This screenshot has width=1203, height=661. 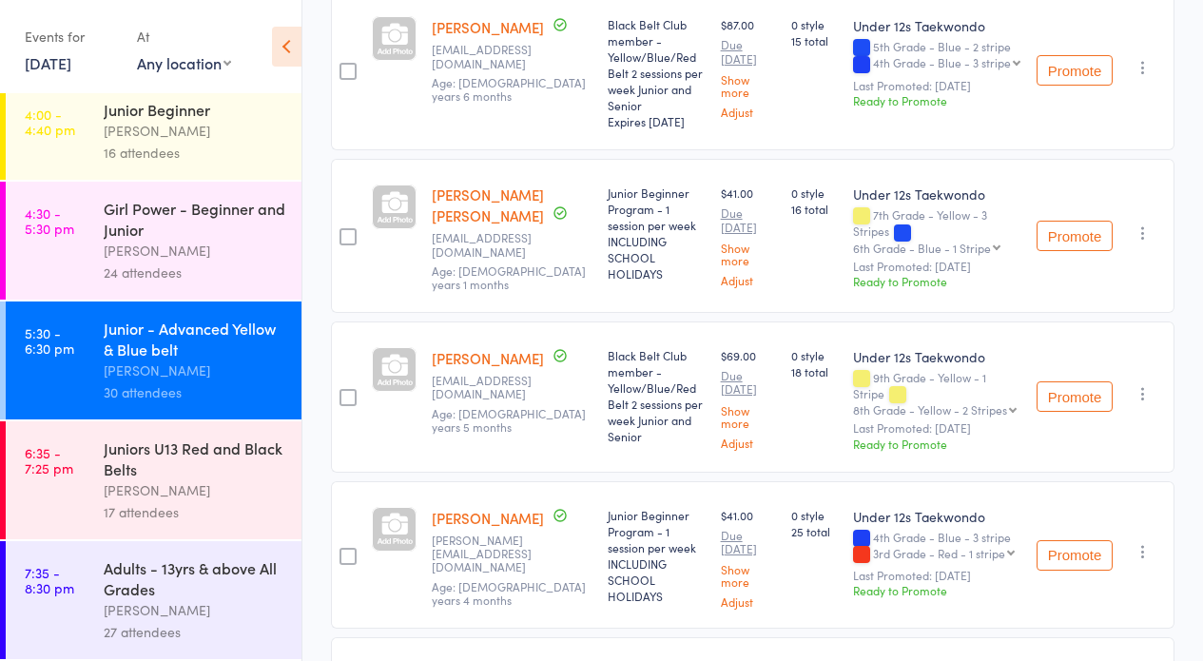 What do you see at coordinates (194, 578) in the screenshot?
I see `div: Adults - 13yrs & above All Grades` at bounding box center [194, 578].